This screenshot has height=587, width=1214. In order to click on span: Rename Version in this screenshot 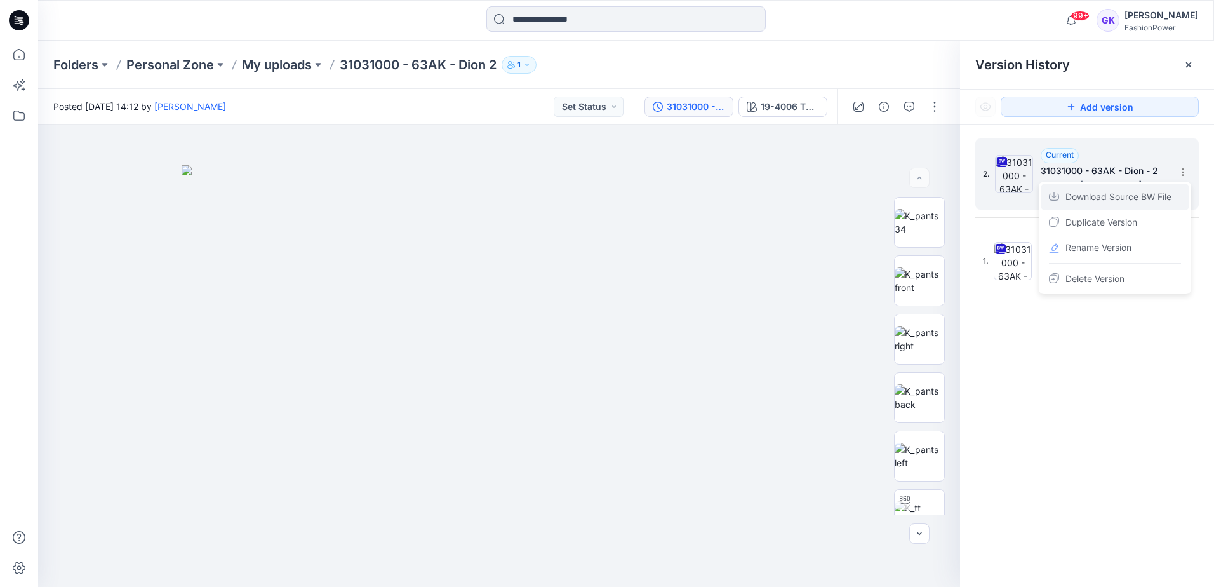, I will do `click(1099, 248)`.